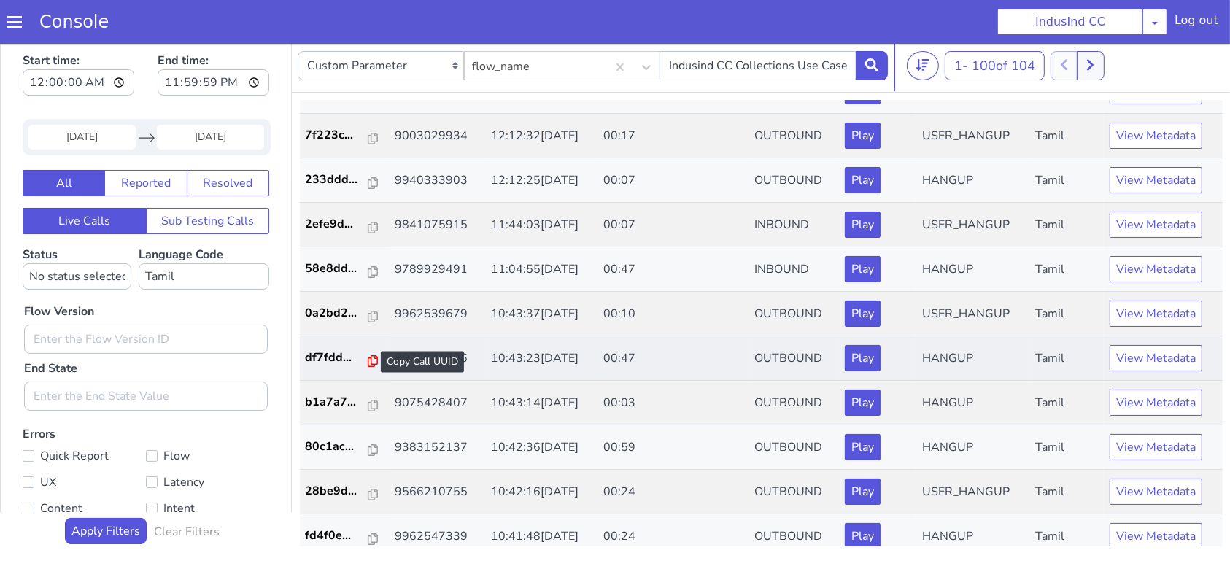 This screenshot has height=569, width=1230. I want to click on button: All, so click(63, 144).